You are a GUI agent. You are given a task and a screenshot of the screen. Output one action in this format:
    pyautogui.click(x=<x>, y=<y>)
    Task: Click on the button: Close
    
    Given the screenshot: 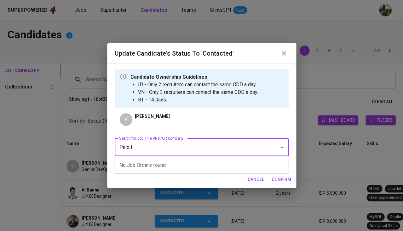 What is the action you would take?
    pyautogui.click(x=282, y=147)
    